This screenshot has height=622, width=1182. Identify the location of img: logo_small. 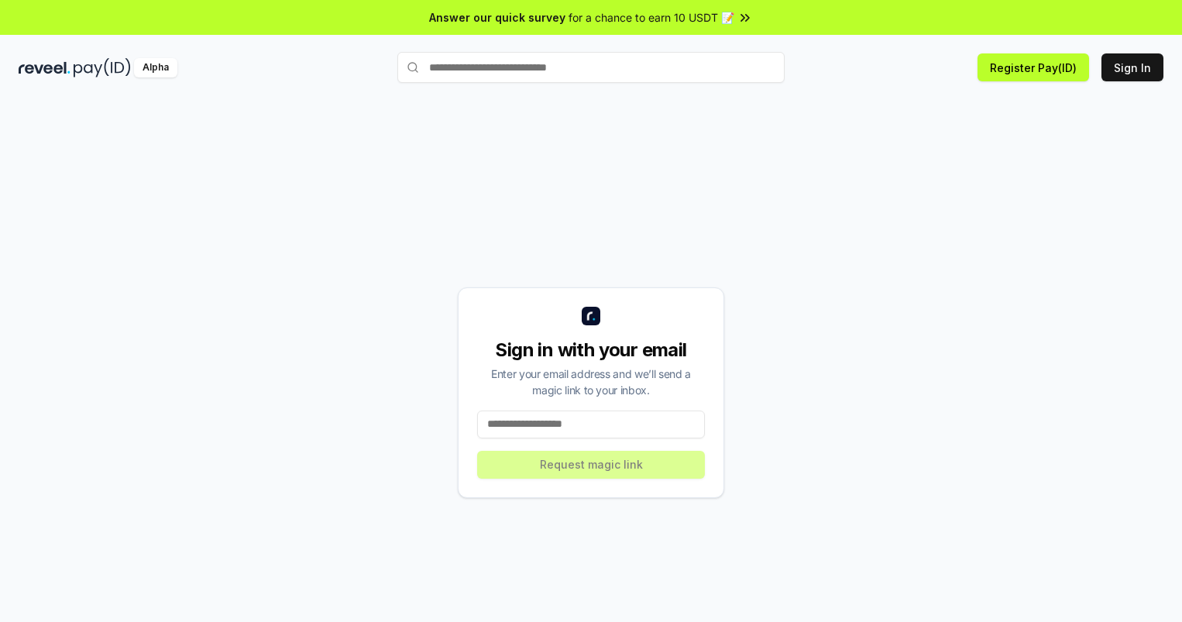
(591, 316).